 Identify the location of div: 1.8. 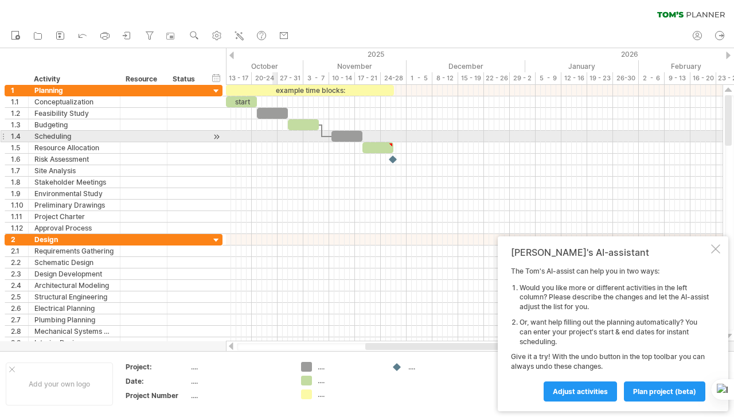
(19, 182).